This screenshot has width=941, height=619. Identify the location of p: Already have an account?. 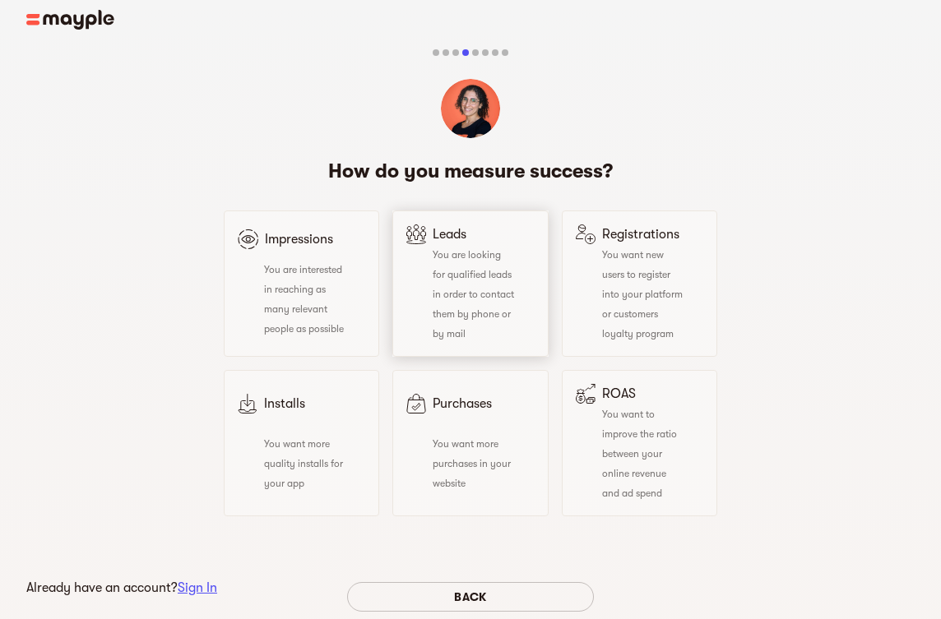
(122, 588).